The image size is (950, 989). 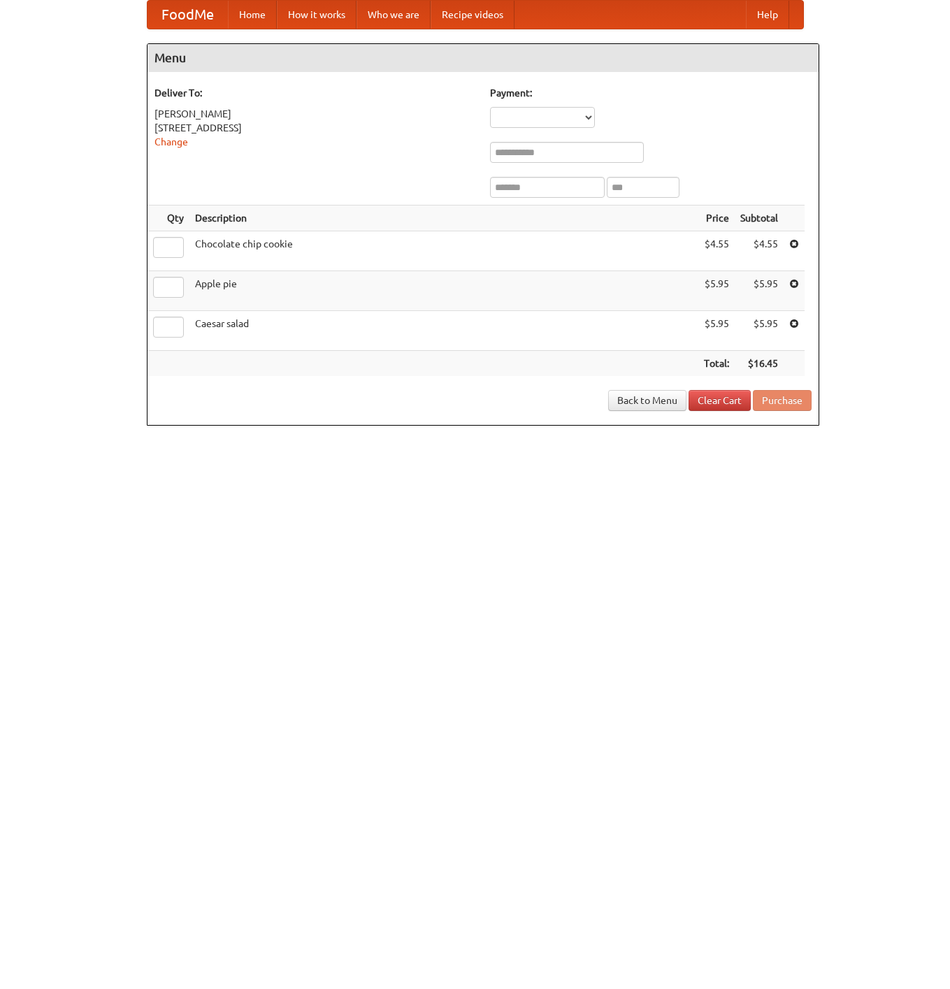 What do you see at coordinates (759, 218) in the screenshot?
I see `th: Subtotal` at bounding box center [759, 218].